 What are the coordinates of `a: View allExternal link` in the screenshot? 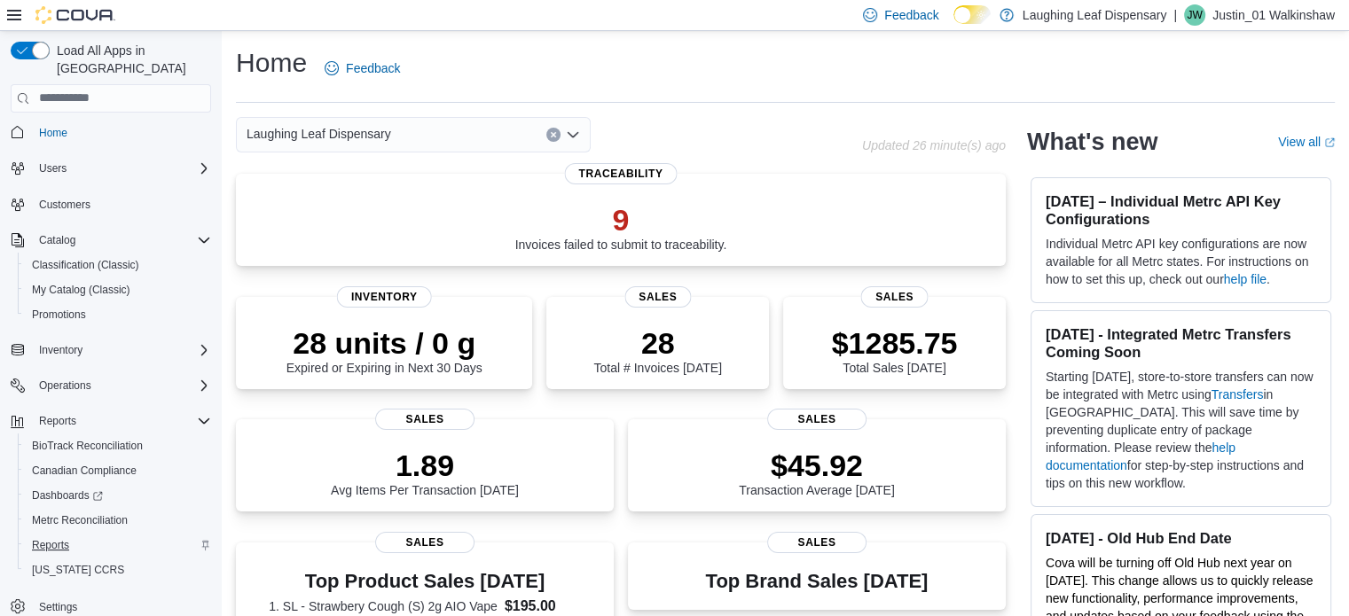 It's located at (1306, 142).